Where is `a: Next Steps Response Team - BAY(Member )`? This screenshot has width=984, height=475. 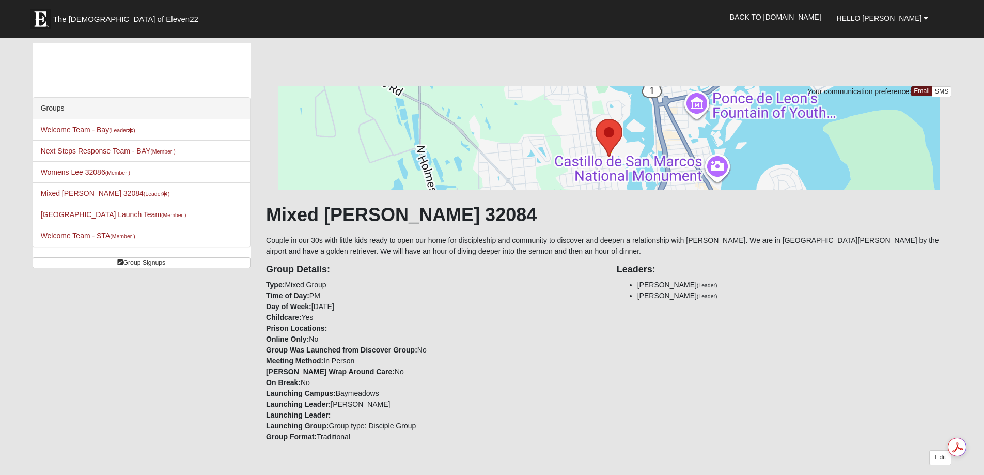
a: Next Steps Response Team - BAY(Member ) is located at coordinates (108, 151).